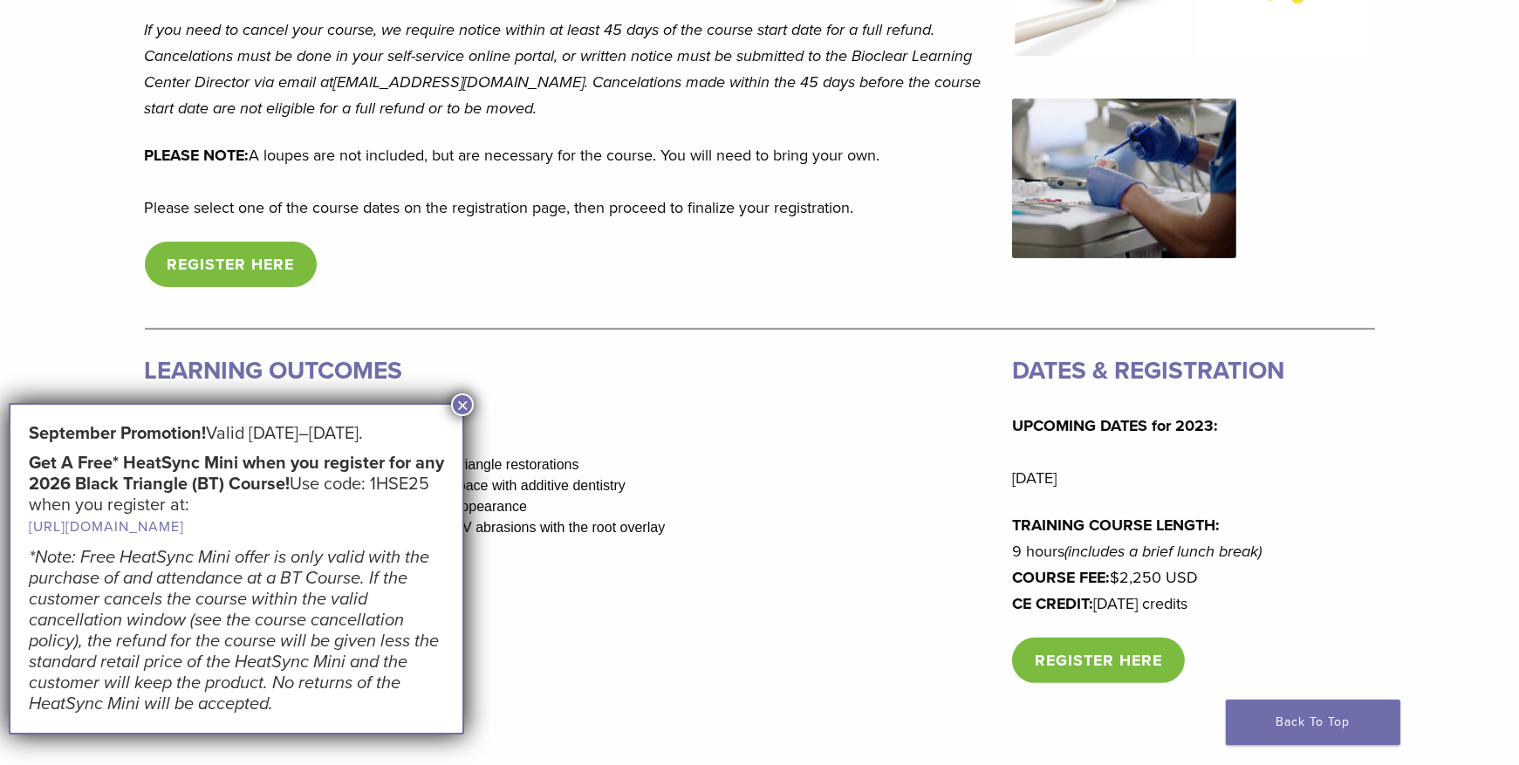  Describe the element at coordinates (589, 486) in the screenshot. I see `li: Understand how to eliminate bad negative space with additive dentistry` at that location.